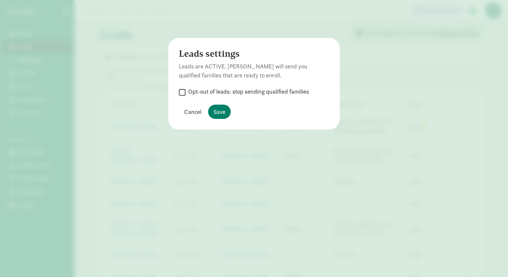 Image resolution: width=508 pixels, height=277 pixels. What do you see at coordinates (220, 112) in the screenshot?
I see `button: Save` at bounding box center [220, 112].